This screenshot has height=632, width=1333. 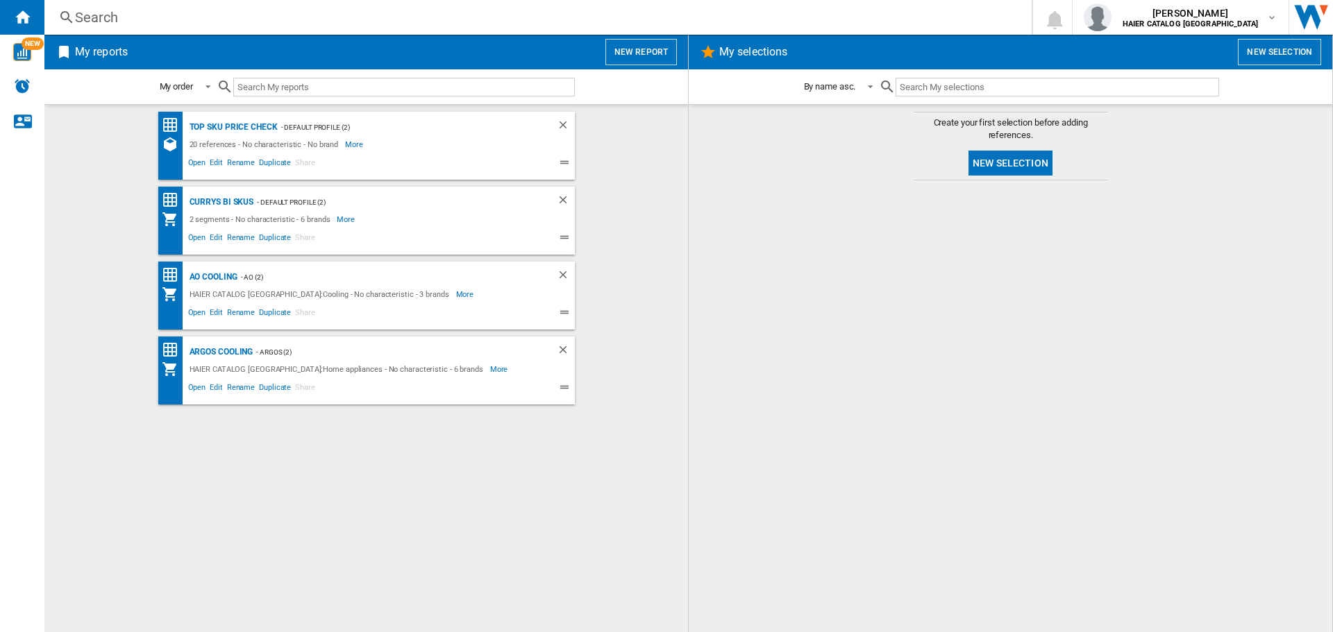 I want to click on div: Search, so click(x=535, y=17).